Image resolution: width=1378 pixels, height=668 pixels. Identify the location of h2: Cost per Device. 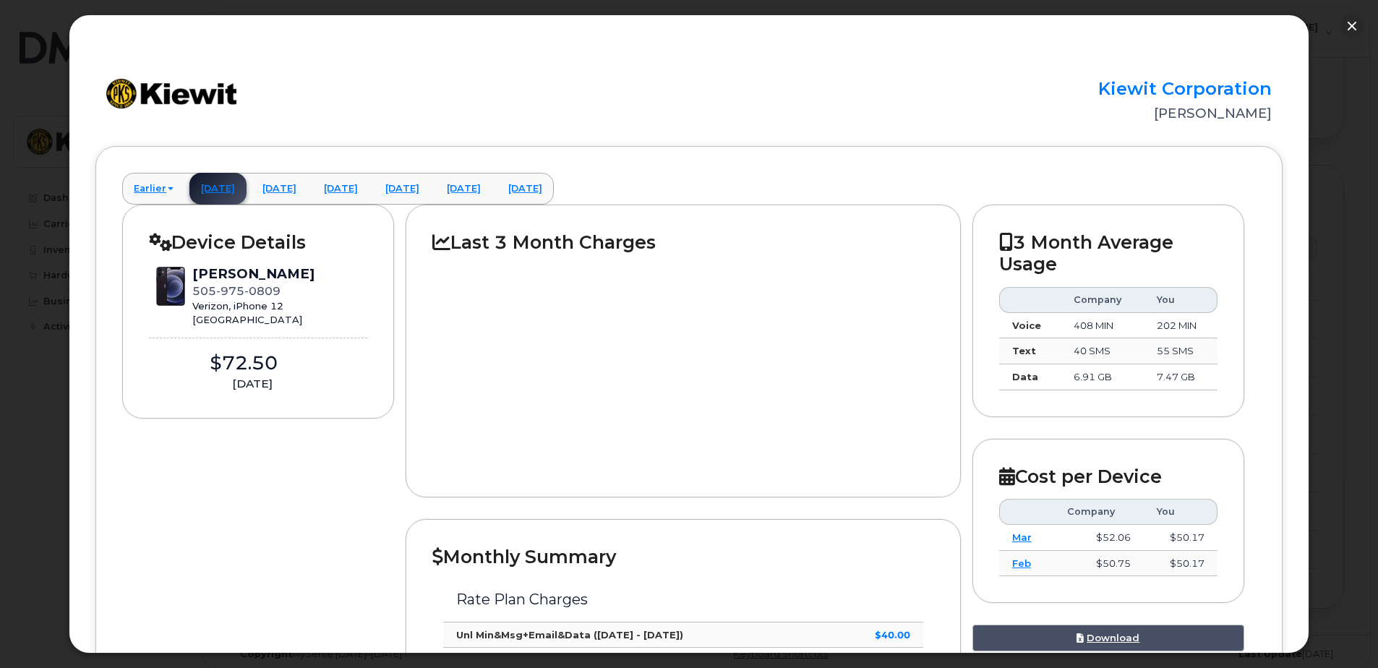
(1108, 476).